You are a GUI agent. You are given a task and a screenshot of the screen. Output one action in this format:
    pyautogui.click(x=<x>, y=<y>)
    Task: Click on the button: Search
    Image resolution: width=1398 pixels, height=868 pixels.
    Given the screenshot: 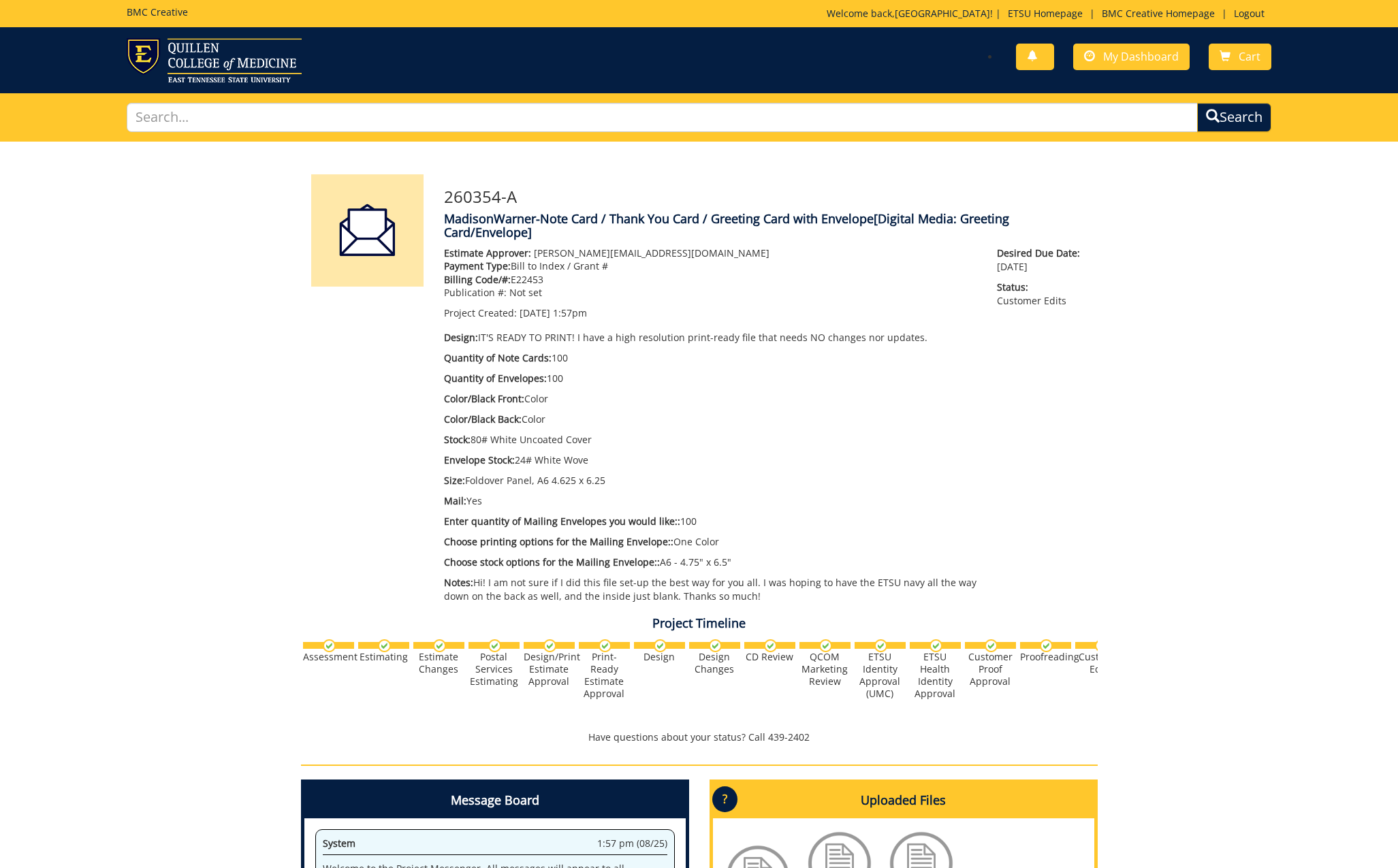 What is the action you would take?
    pyautogui.click(x=1234, y=117)
    